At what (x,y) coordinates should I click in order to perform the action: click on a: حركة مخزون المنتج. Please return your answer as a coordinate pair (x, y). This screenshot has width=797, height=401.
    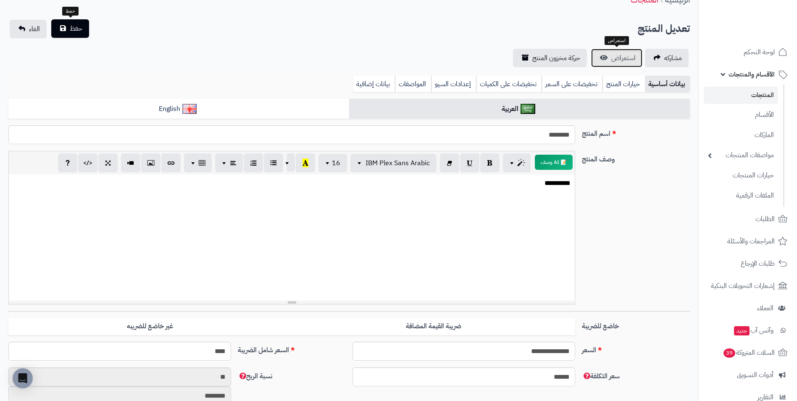
    Looking at the image, I should click on (550, 58).